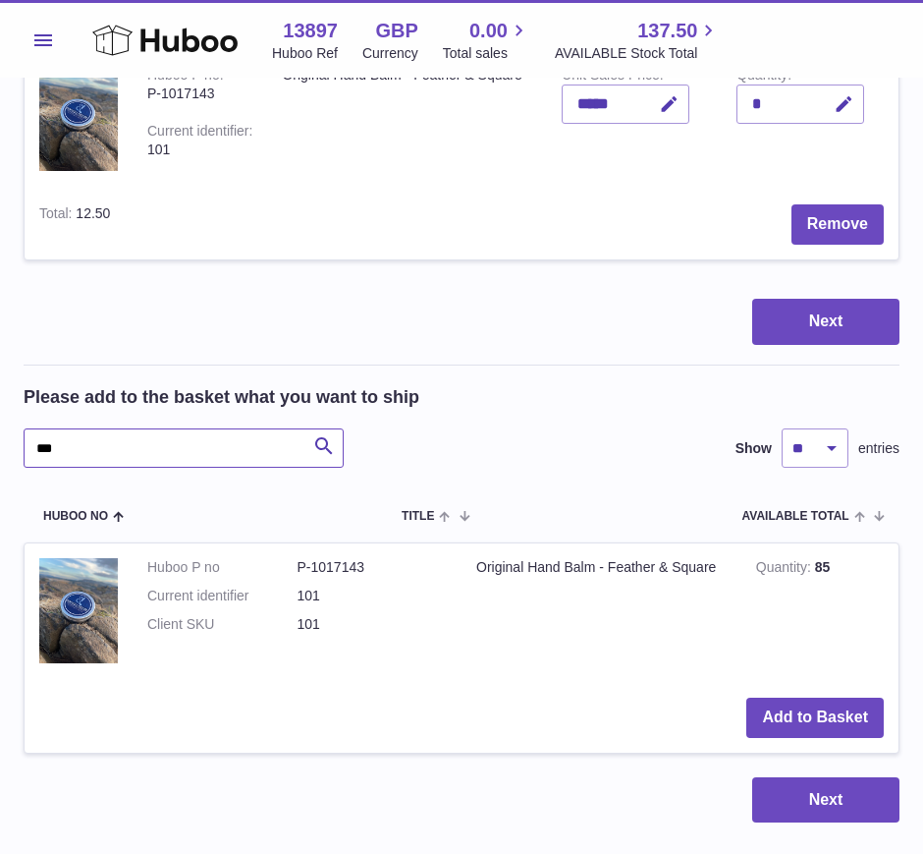  I want to click on dd: P-1017143, so click(372, 567).